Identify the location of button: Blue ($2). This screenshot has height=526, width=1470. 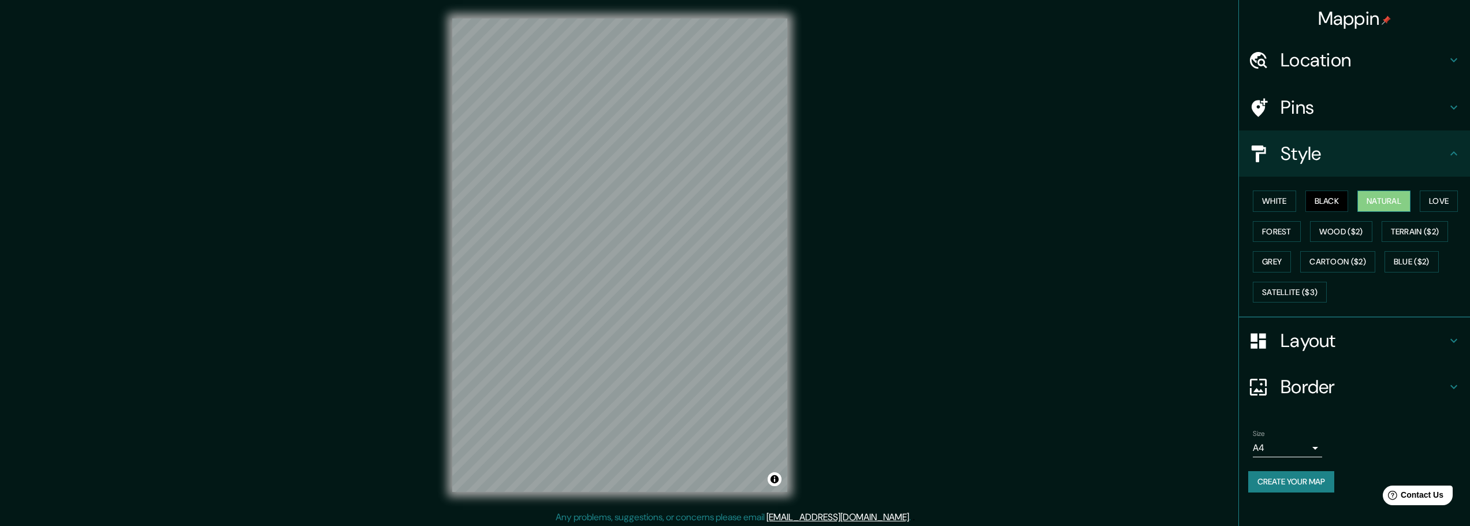
(1412, 262).